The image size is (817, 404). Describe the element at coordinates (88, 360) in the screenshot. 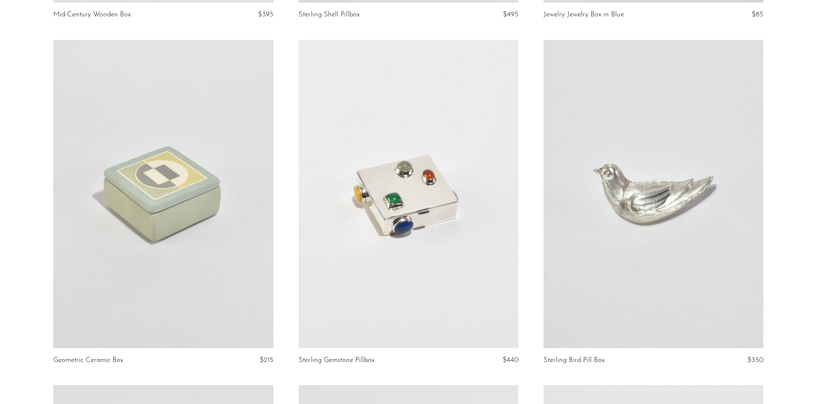

I see `a: Geometric Ceramic Box` at that location.